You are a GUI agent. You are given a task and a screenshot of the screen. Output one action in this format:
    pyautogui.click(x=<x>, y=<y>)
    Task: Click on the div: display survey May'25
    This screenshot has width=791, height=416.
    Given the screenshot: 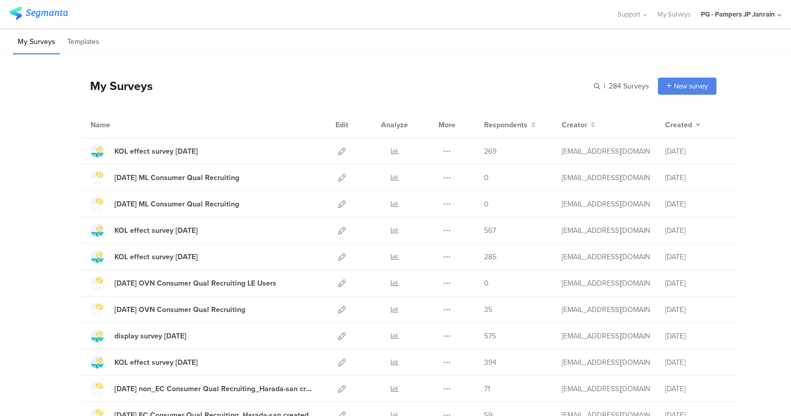 What is the action you would take?
    pyautogui.click(x=150, y=336)
    